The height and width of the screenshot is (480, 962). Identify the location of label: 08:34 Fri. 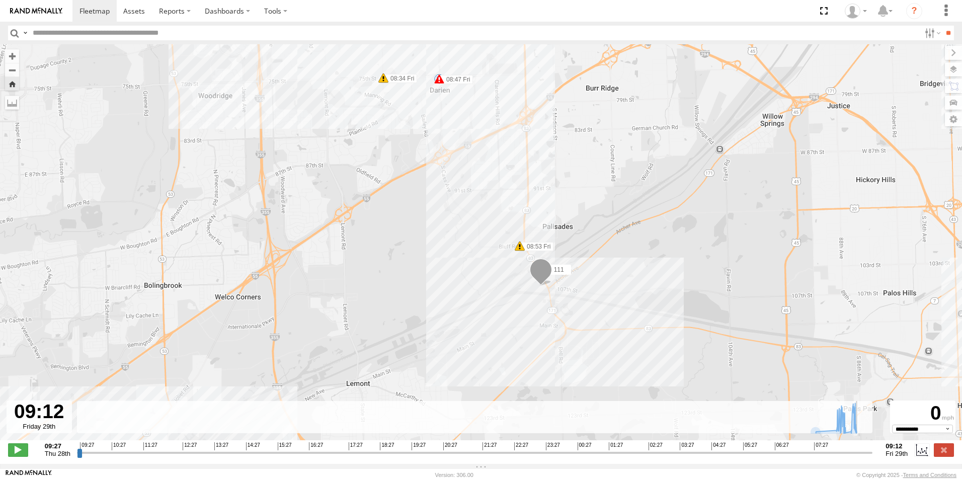
(400, 78).